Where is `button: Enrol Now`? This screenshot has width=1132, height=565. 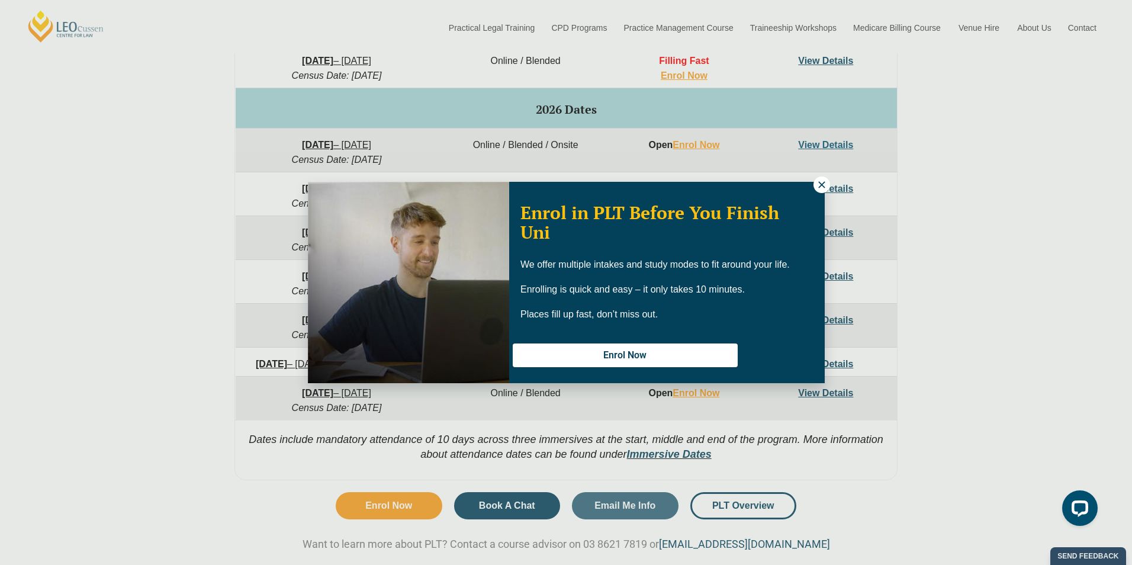 button: Enrol Now is located at coordinates (625, 355).